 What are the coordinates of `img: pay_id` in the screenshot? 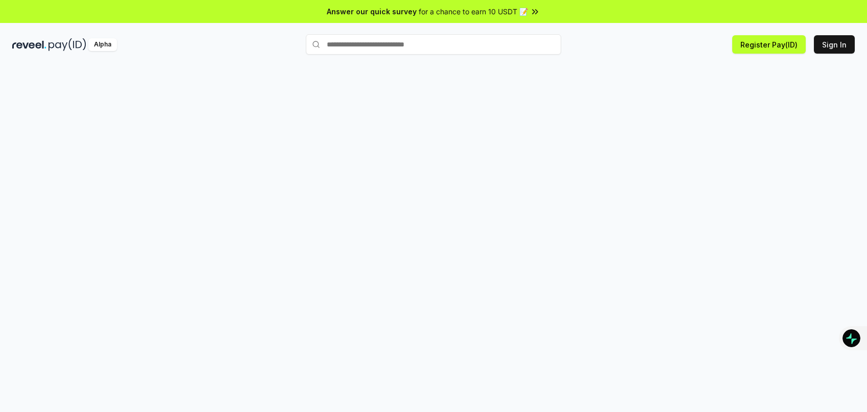 It's located at (67, 44).